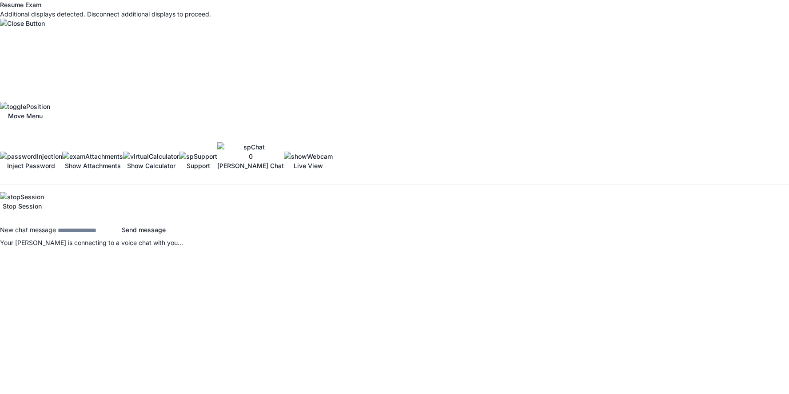 The width and height of the screenshot is (789, 394). Describe the element at coordinates (308, 165) in the screenshot. I see `p: Live View` at that location.